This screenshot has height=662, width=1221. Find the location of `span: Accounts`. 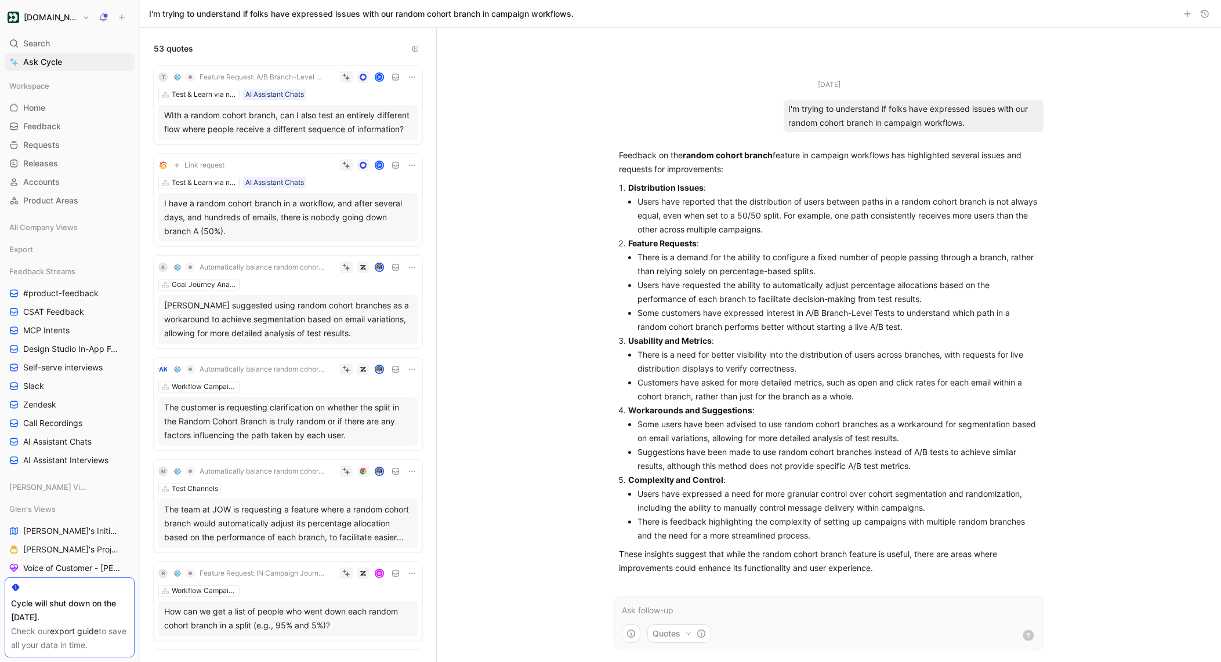

span: Accounts is located at coordinates (41, 182).